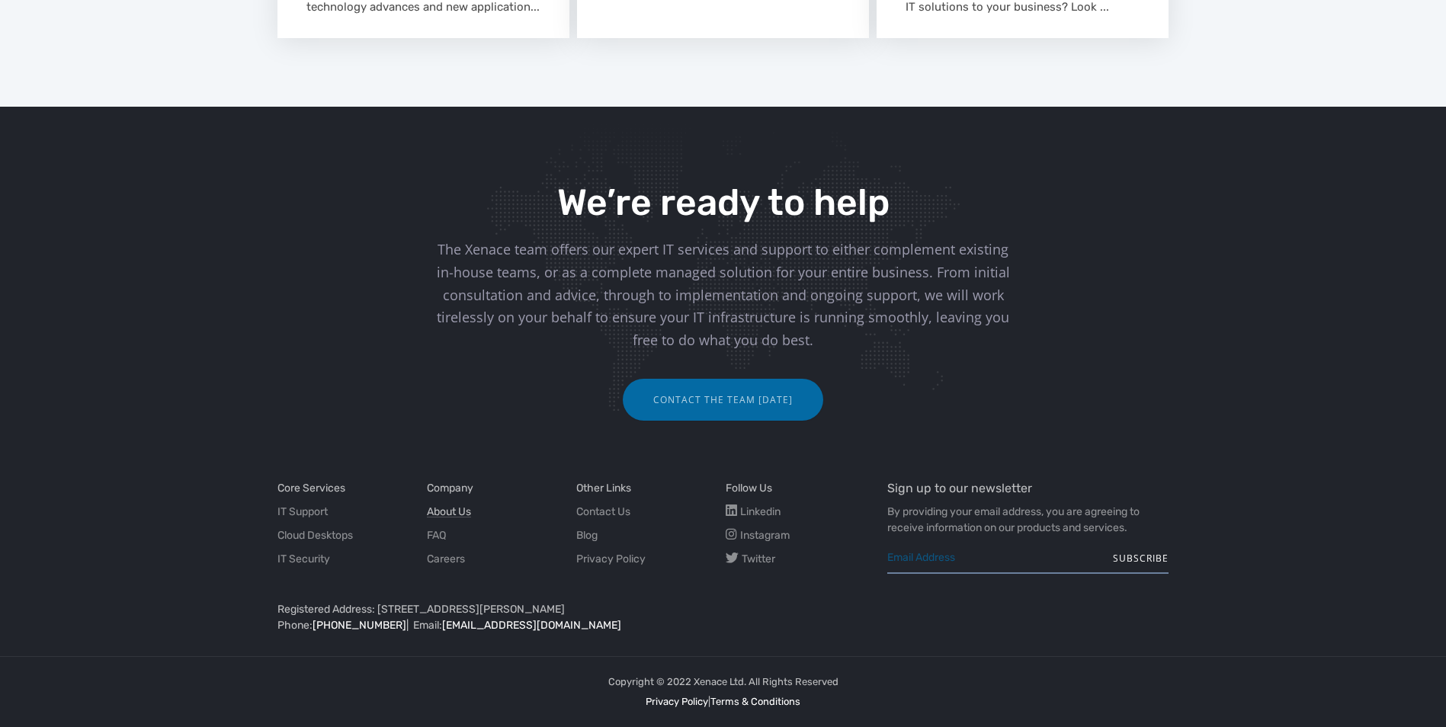 The width and height of the screenshot is (1446, 727). I want to click on a: Linkedin, so click(753, 512).